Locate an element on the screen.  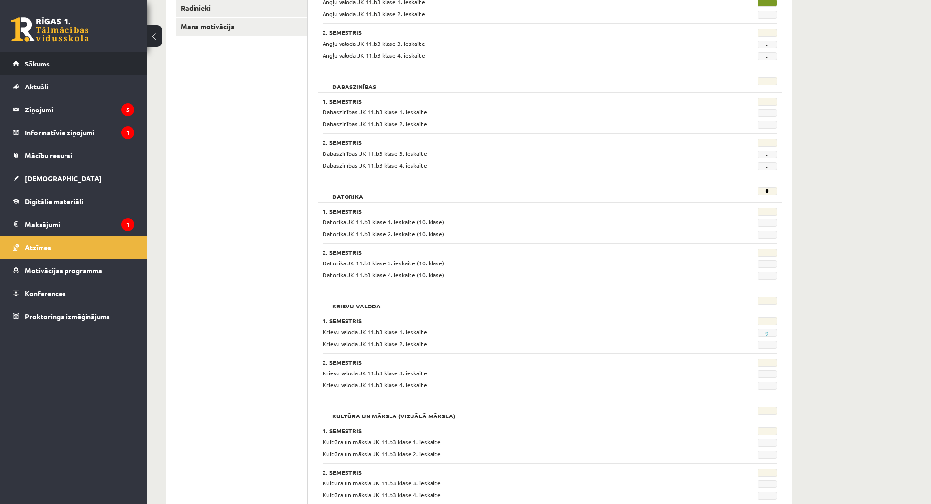
i: 5 is located at coordinates (128, 110).